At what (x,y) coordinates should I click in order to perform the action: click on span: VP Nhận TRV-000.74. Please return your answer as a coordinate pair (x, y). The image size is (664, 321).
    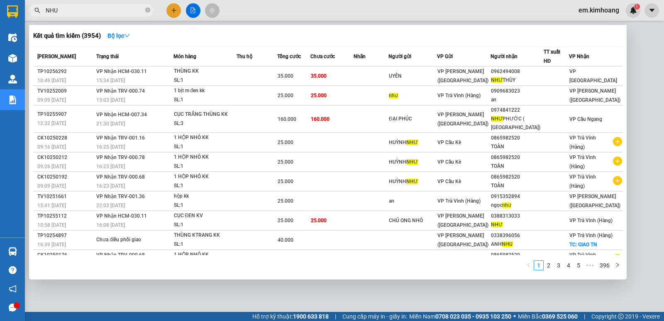
    Looking at the image, I should click on (120, 91).